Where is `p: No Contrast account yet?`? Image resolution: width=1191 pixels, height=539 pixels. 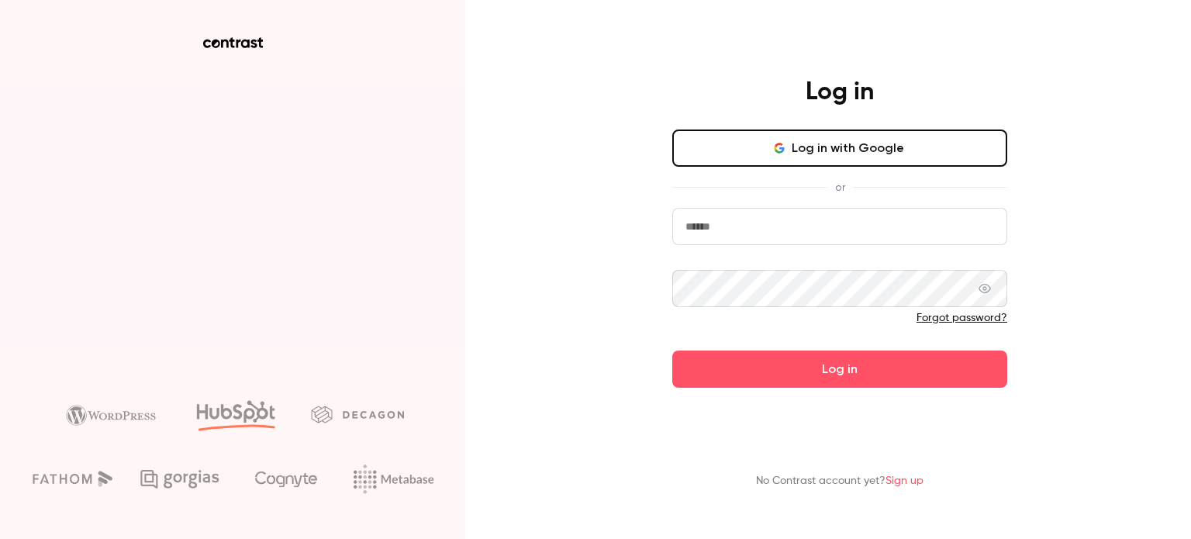 p: No Contrast account yet? is located at coordinates (840, 481).